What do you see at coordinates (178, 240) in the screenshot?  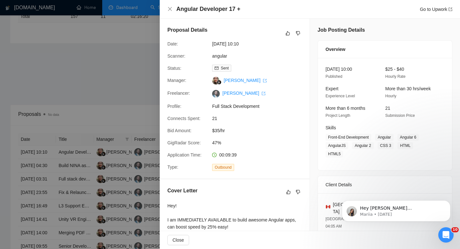 I see `span: Close` at bounding box center [178, 240].